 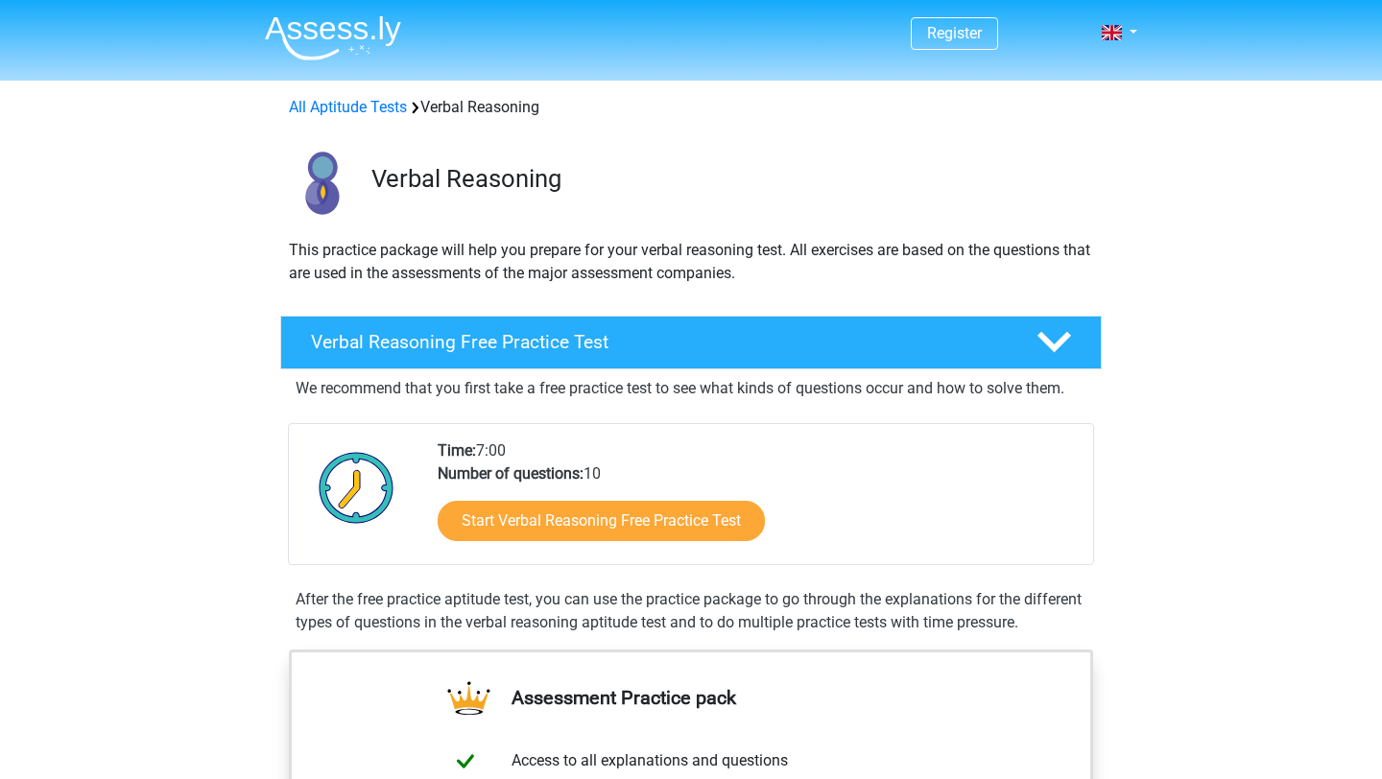 I want to click on img: Assessly, so click(x=333, y=37).